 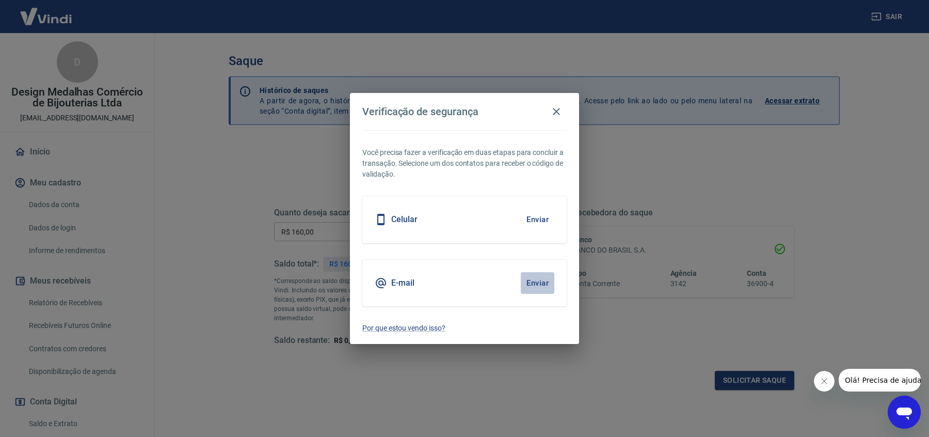 I want to click on h4: Verificação de segurança, so click(x=420, y=111).